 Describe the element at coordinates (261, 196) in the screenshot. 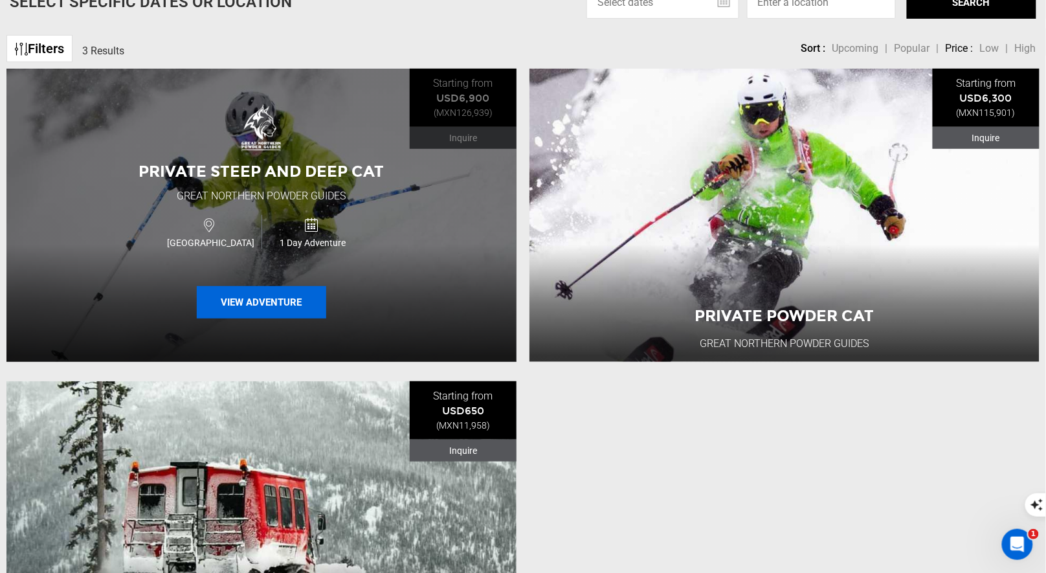

I see `div: Great Northern Powder Guides` at that location.